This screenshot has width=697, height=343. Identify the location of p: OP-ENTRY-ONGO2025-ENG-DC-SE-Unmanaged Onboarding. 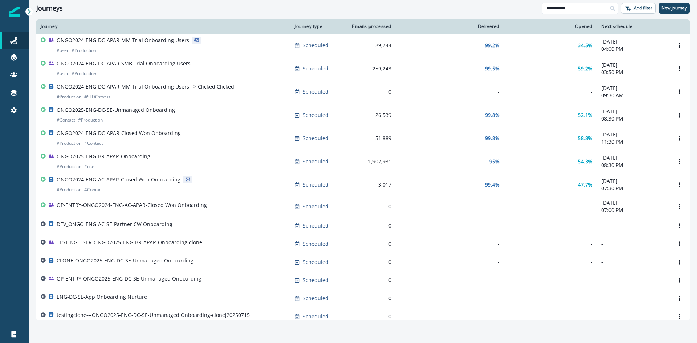
(129, 279).